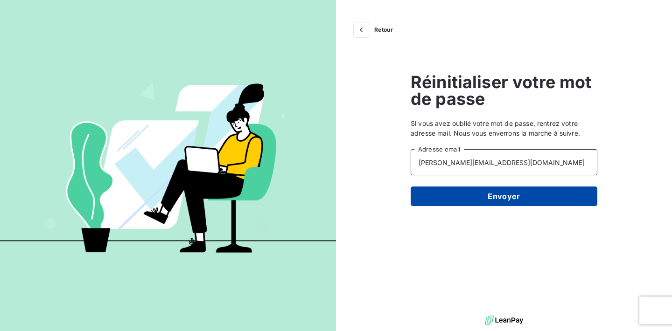 This screenshot has width=672, height=331. I want to click on span: Réinitialiser votre mot de passe, so click(504, 91).